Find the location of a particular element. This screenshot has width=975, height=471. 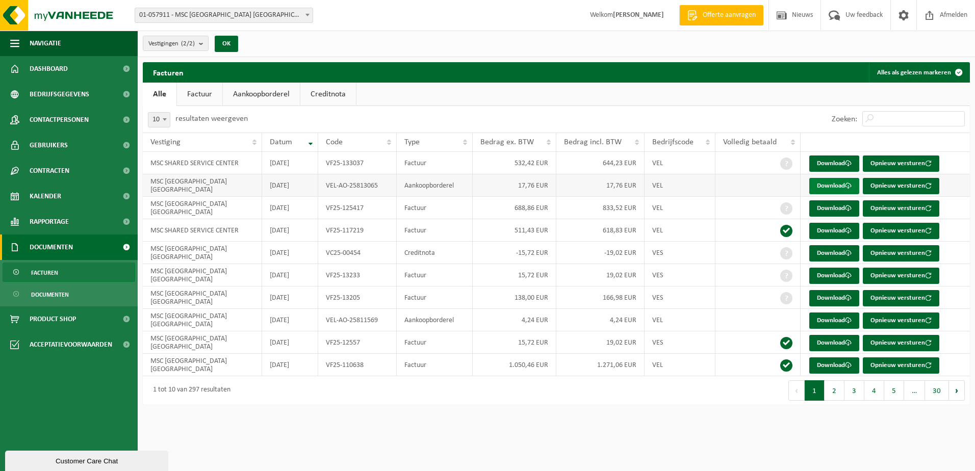

button: Next is located at coordinates (957, 391).